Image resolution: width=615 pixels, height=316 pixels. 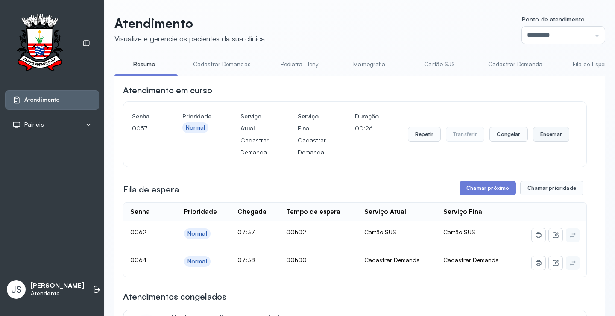 What do you see at coordinates (138, 259) in the screenshot?
I see `span: 0064` at bounding box center [138, 259].